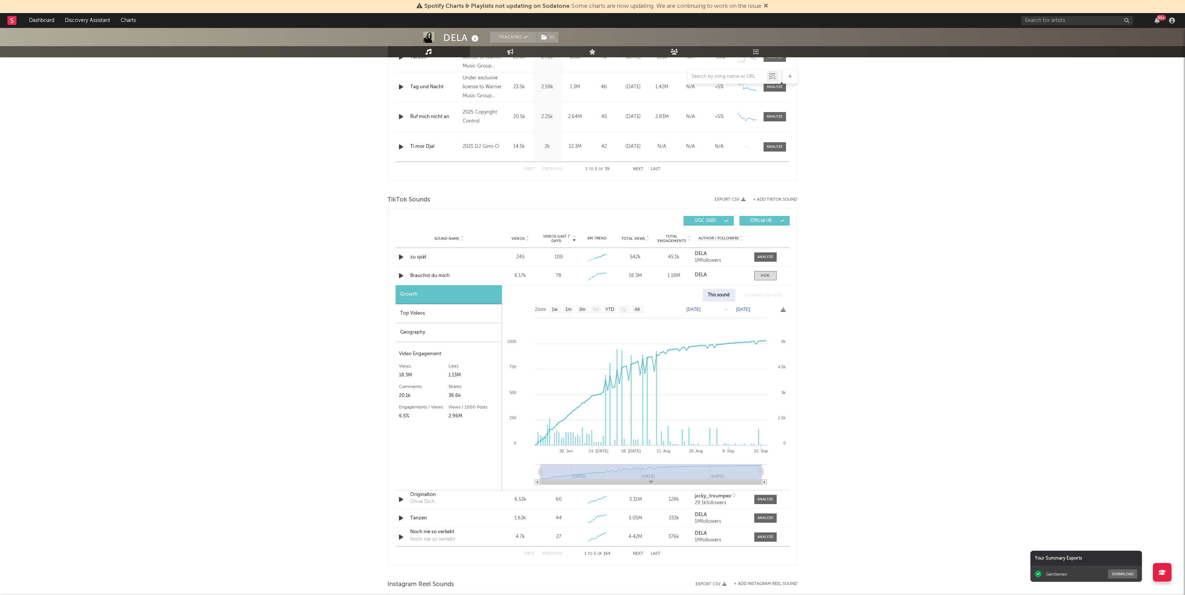 This screenshot has width=1185, height=595. Describe the element at coordinates (671, 239) in the screenshot. I see `span: Total Engagements` at that location.